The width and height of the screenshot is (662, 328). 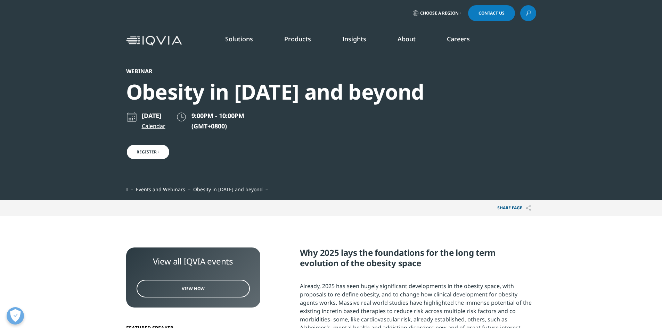 I want to click on a: Register, so click(x=148, y=152).